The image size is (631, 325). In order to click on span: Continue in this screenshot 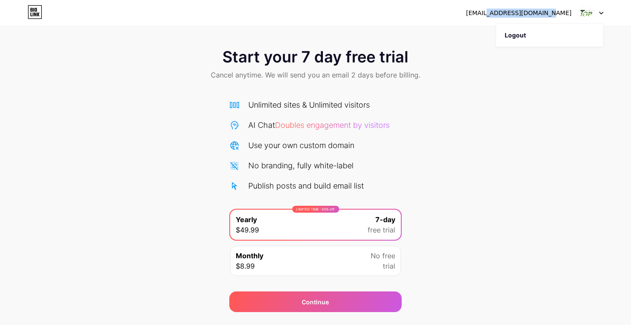, I will do `click(315, 302)`.